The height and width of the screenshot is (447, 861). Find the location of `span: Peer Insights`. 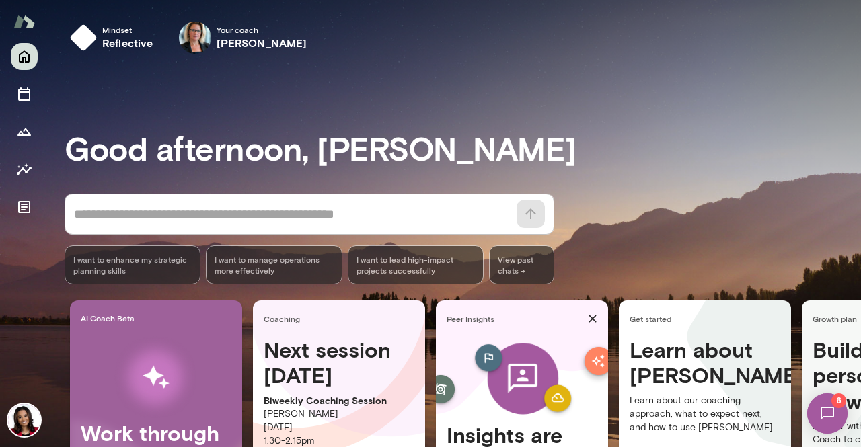

span: Peer Insights is located at coordinates (515, 319).